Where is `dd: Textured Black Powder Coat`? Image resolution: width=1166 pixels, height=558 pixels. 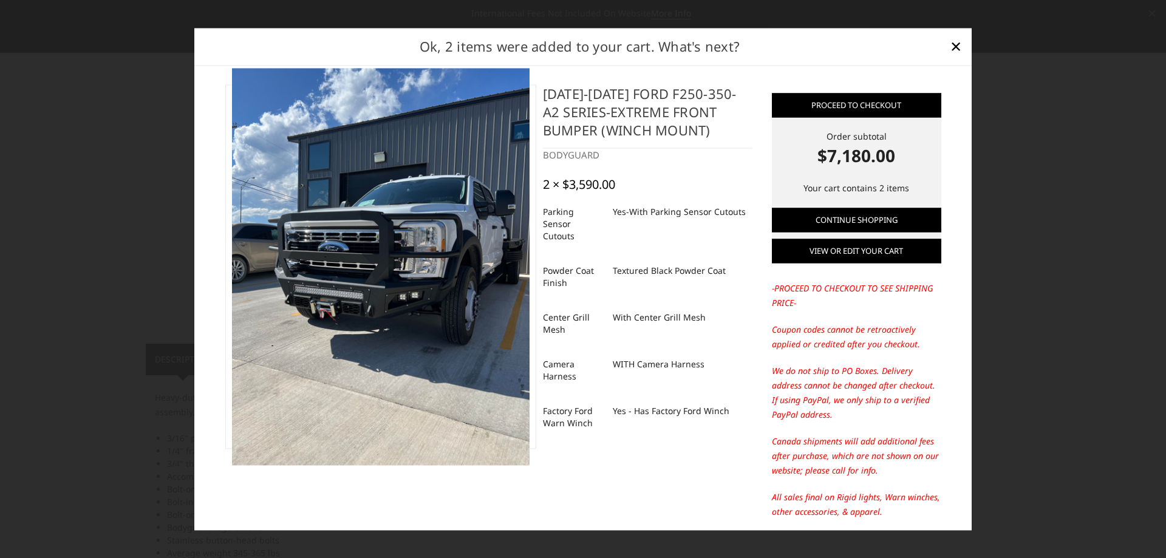
dd: Textured Black Powder Coat is located at coordinates (669, 271).